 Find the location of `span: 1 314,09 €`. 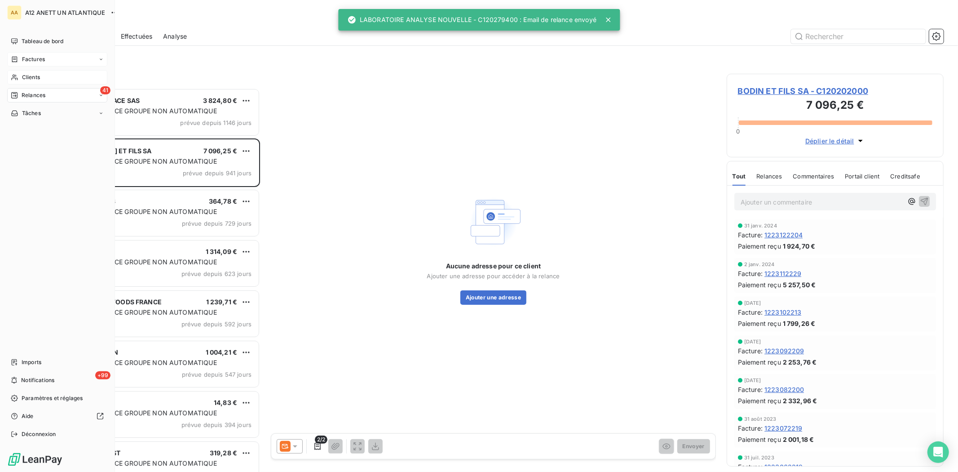

span: 1 314,09 € is located at coordinates (221, 251).